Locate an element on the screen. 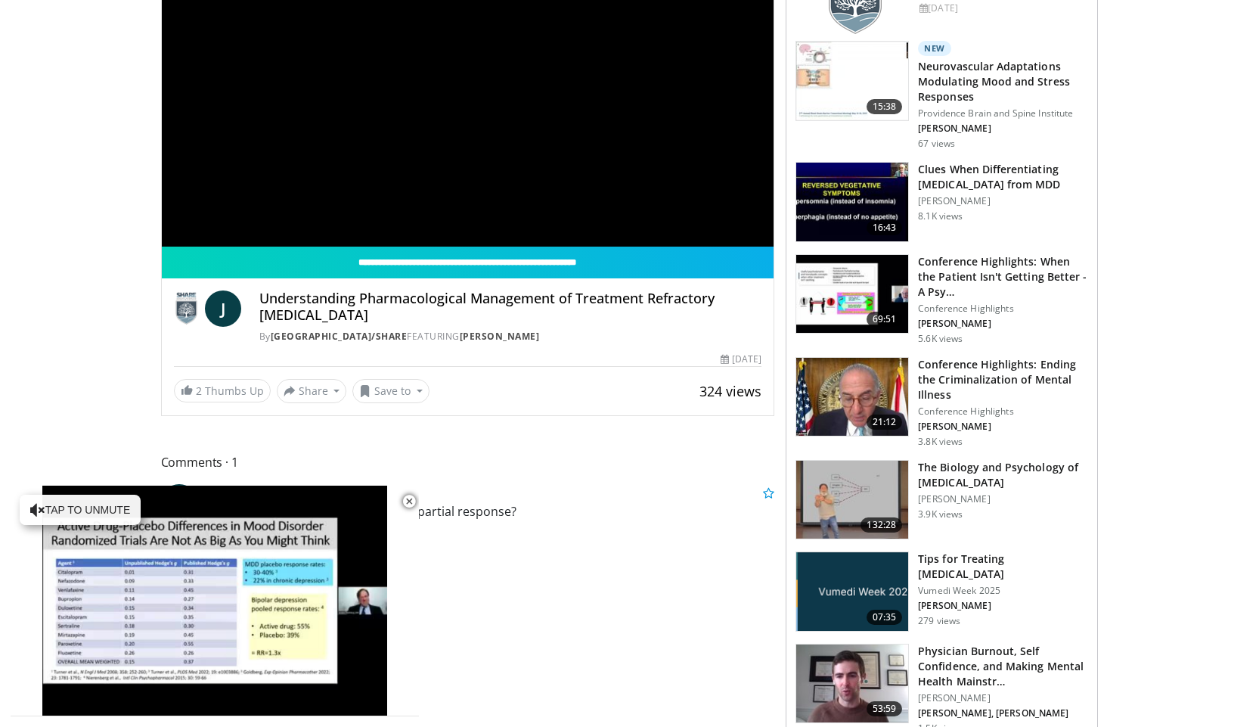 The height and width of the screenshot is (727, 1259). img: 4362ec9e-0993-4580-bfd4-8e18d57e1d49.150x105_q85_crop-smart_upscale.jpg is located at coordinates (852, 294).